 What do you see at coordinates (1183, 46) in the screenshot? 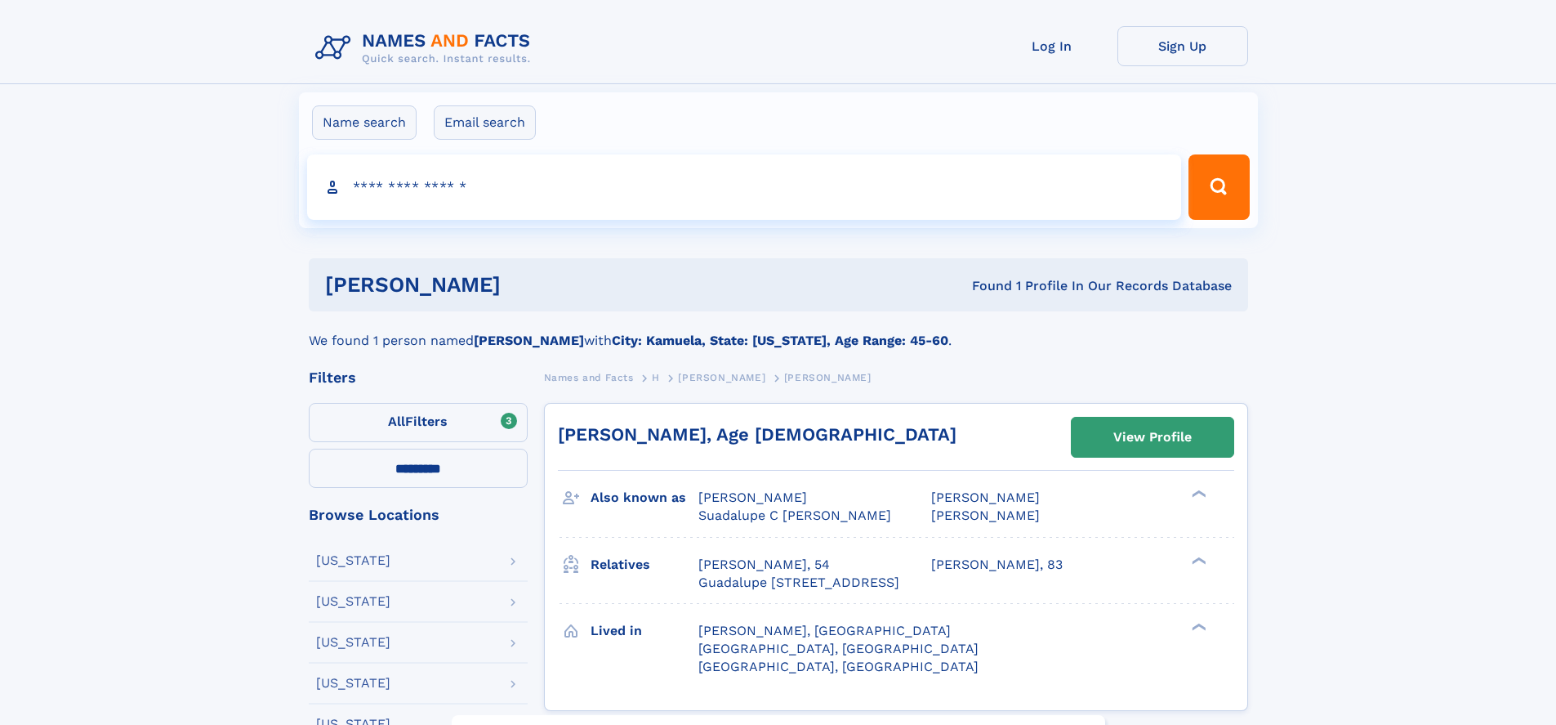
I see `a: Sign Up` at bounding box center [1183, 46].